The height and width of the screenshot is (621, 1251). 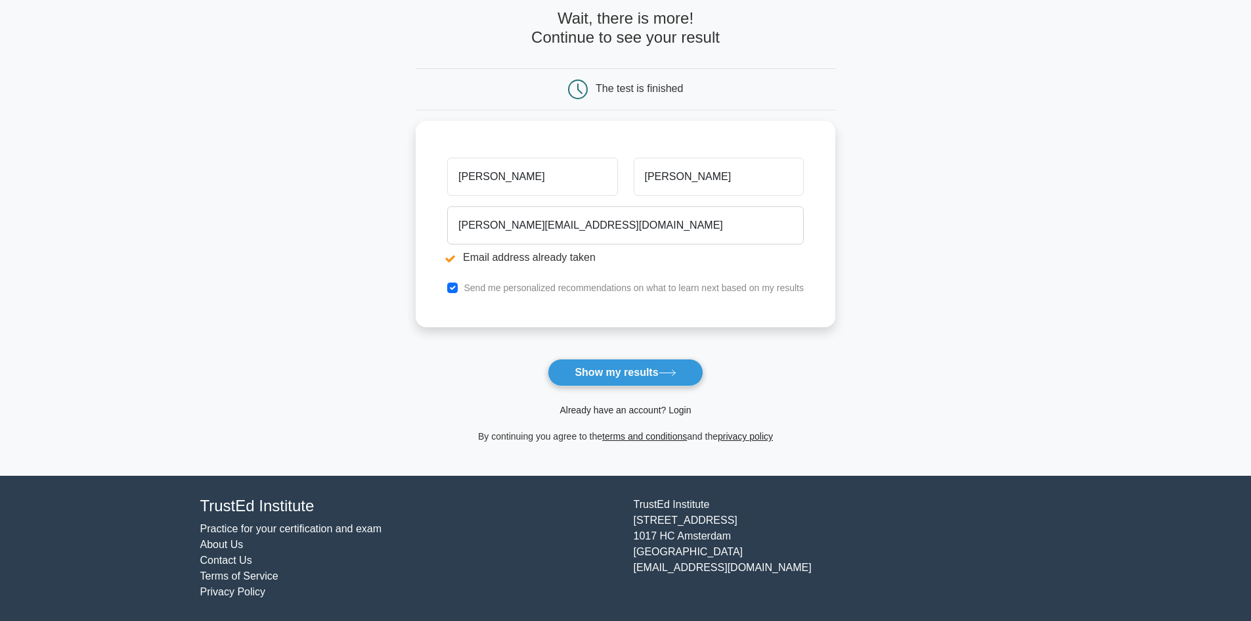 I want to click on a: Privacy Policy, so click(x=233, y=591).